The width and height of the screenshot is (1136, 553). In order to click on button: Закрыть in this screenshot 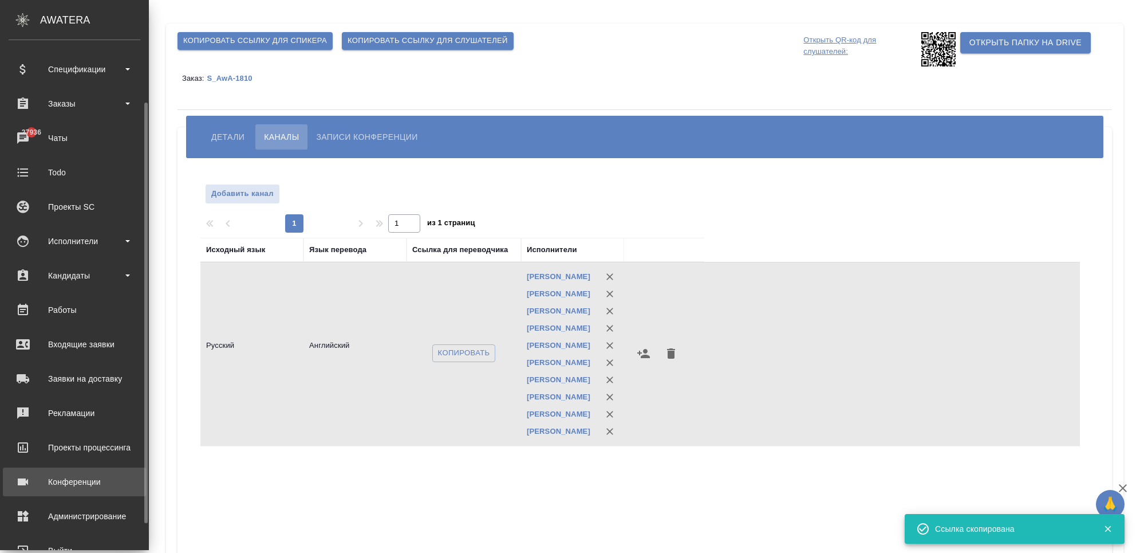, I will do `click(1108, 529)`.